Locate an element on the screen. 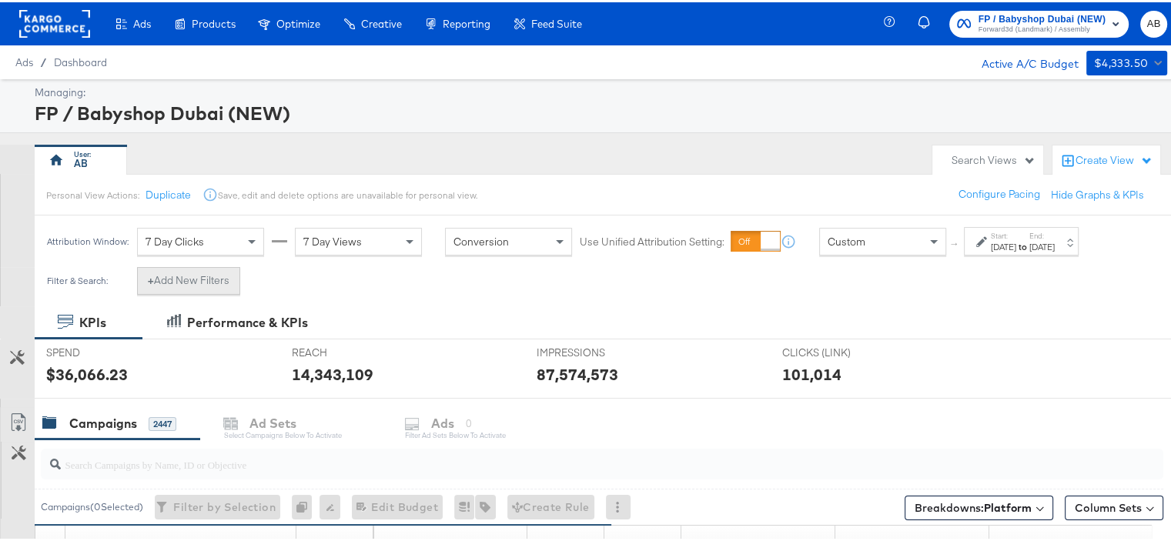  button: Breakdowns:Platform is located at coordinates (979, 506).